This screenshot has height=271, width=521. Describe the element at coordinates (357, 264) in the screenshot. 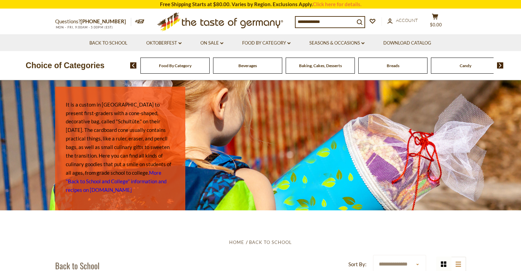

I see `label: Sort By:` at that location.